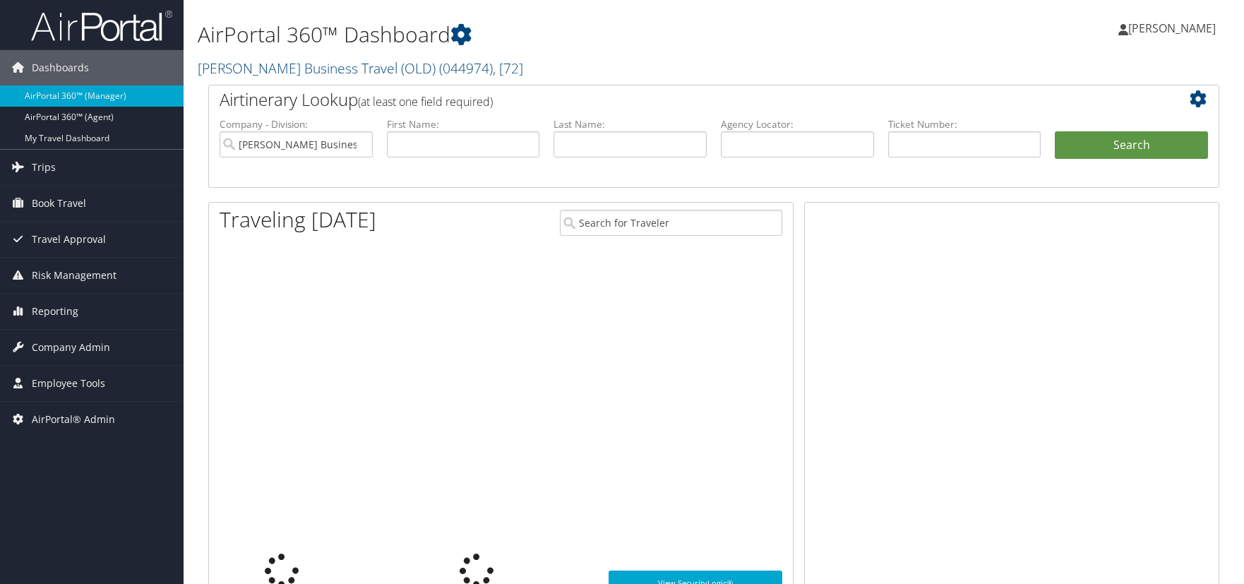  Describe the element at coordinates (102, 25) in the screenshot. I see `img: airportal-logo.png` at that location.